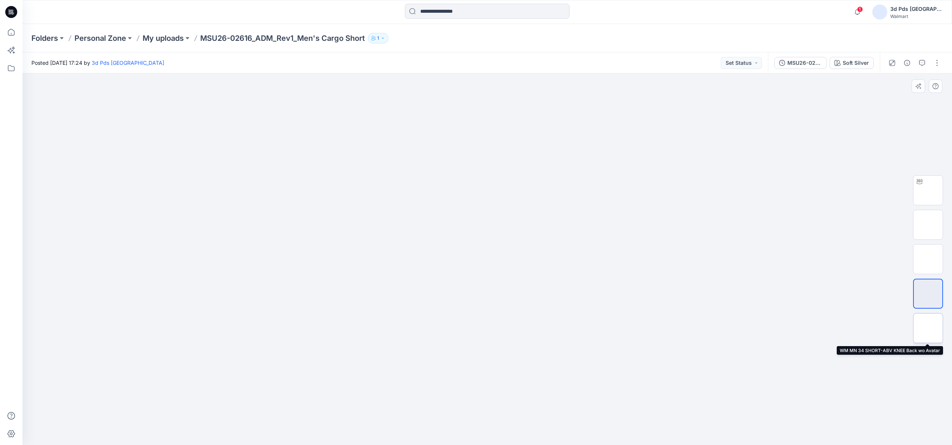 This screenshot has height=445, width=952. What do you see at coordinates (283, 38) in the screenshot?
I see `p: MSU26-02616_ADM_Rev1_Men's Cargo Short` at bounding box center [283, 38].